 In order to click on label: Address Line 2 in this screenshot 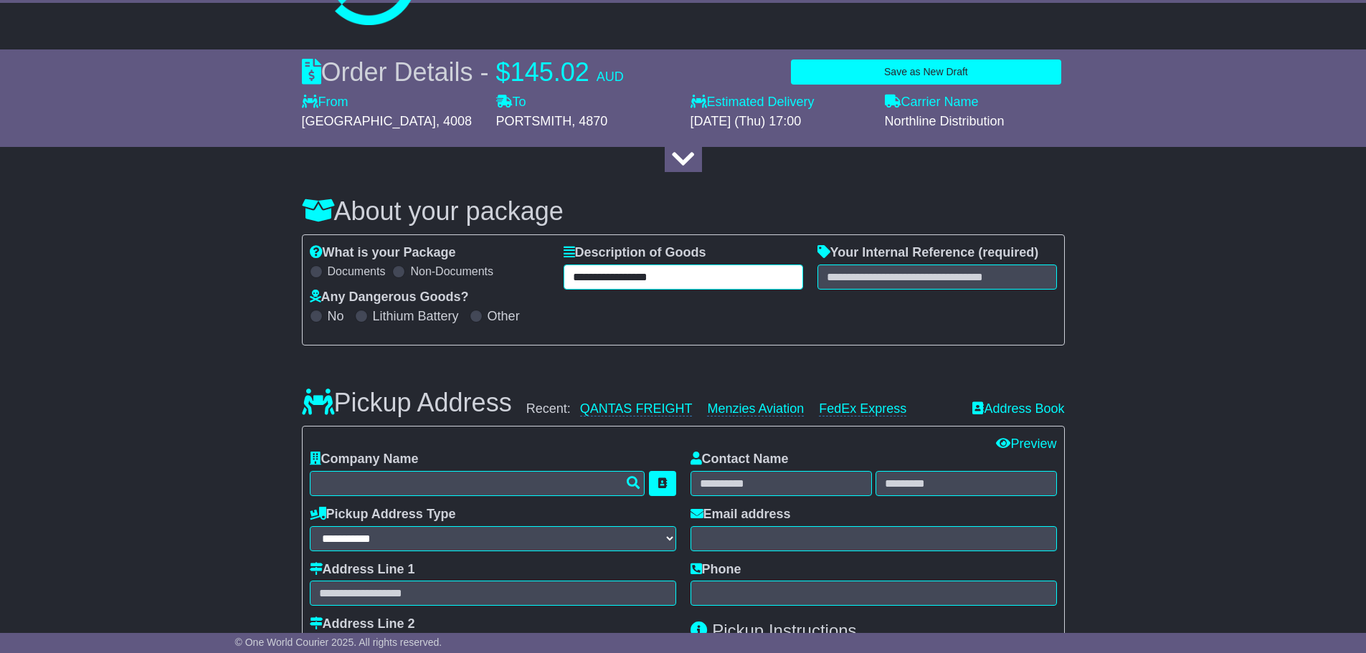, I will do `click(362, 625)`.